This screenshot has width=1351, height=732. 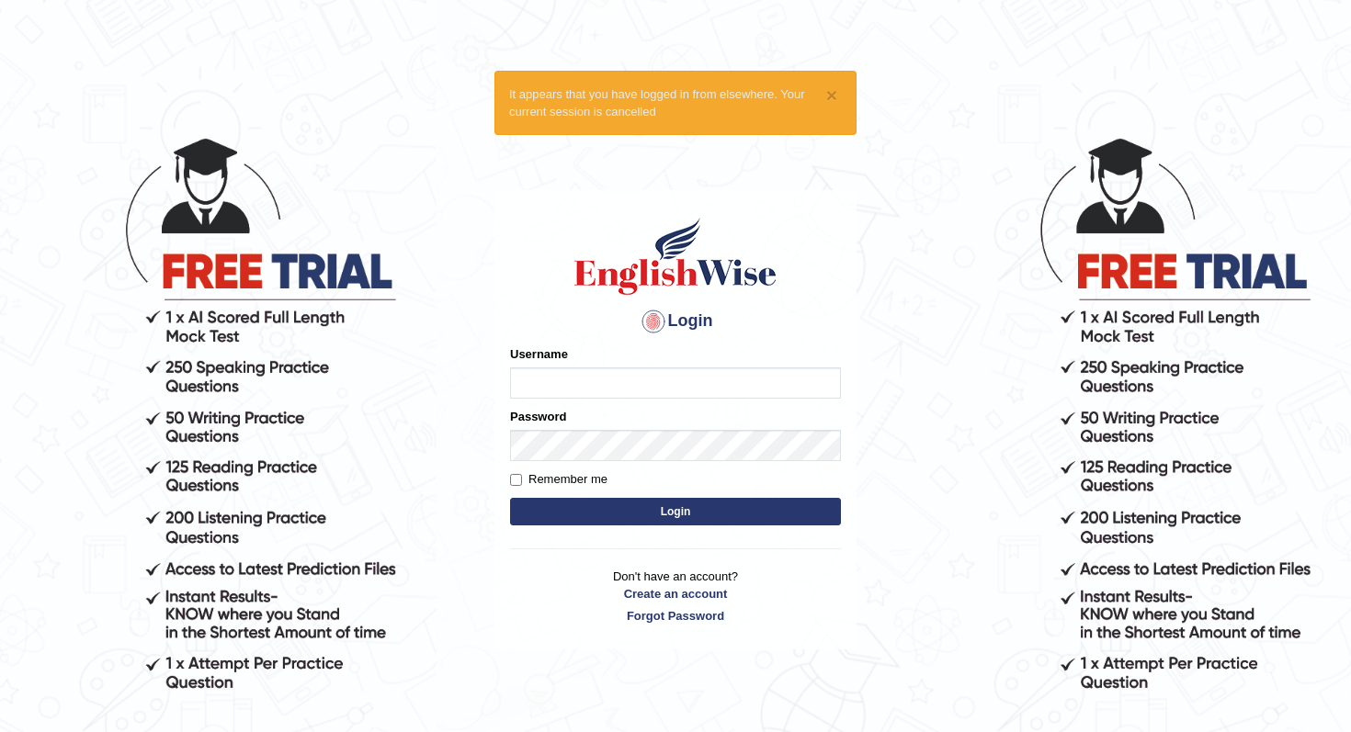 I want to click on p: Don't have an account?, so click(x=675, y=596).